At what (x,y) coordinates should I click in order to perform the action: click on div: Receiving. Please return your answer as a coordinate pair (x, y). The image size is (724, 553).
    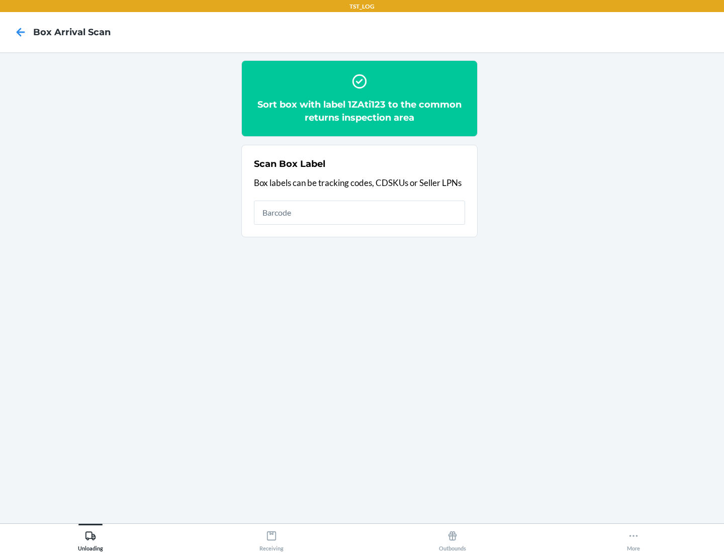
    Looking at the image, I should click on (271, 539).